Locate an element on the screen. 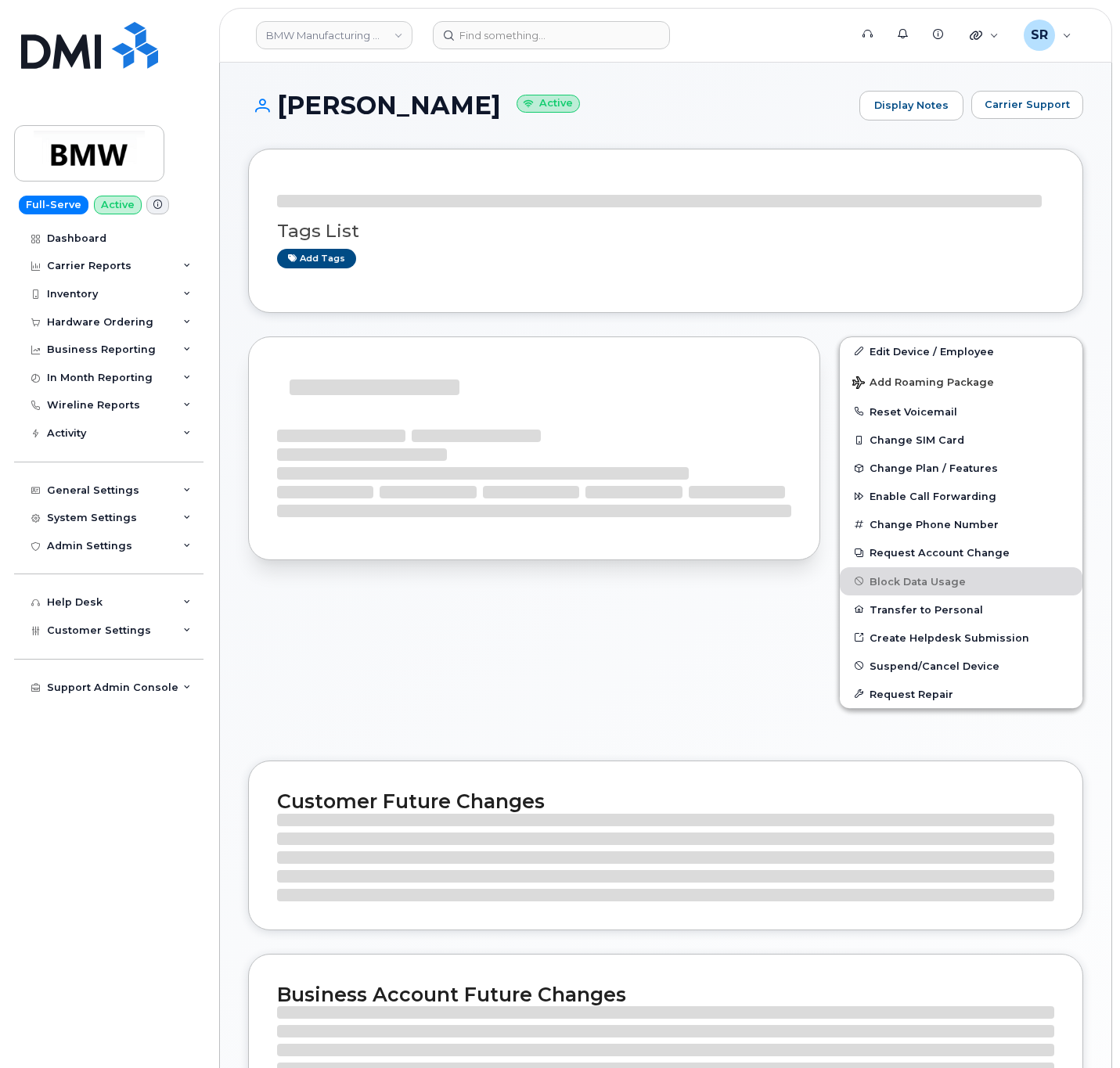  a: Display Notes is located at coordinates (911, 106).